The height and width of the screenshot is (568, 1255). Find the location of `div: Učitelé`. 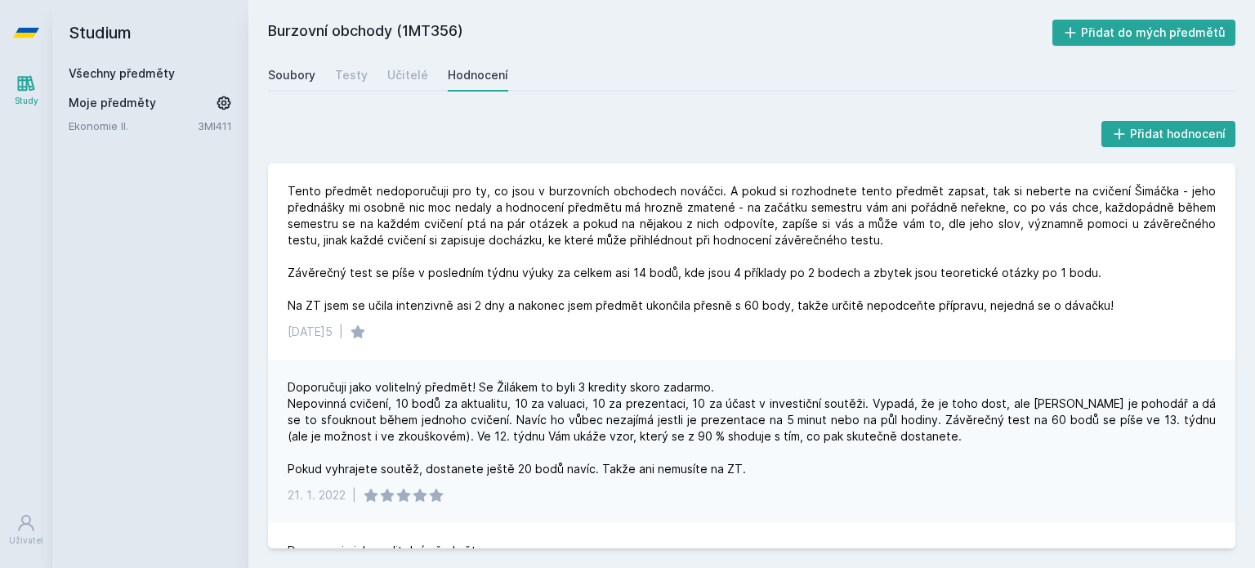

div: Učitelé is located at coordinates (408, 75).